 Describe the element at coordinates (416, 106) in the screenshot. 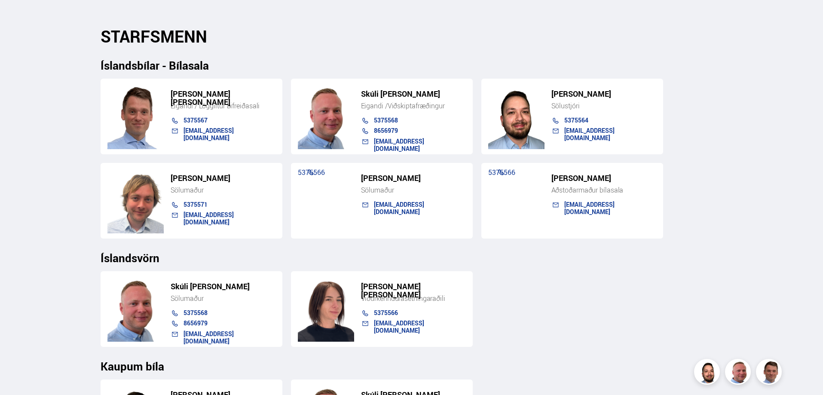

I see `span: Viðskiptafræðingur` at that location.